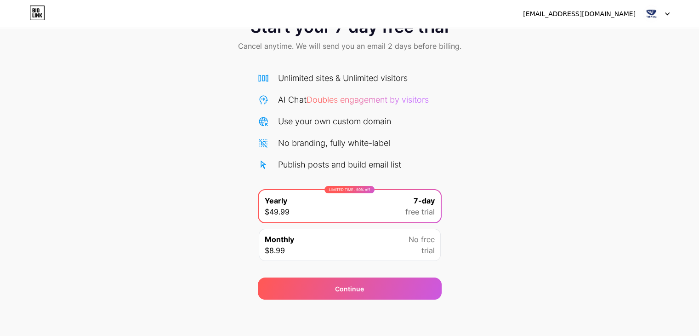 The width and height of the screenshot is (699, 336). Describe the element at coordinates (368, 99) in the screenshot. I see `span: Doubles engagement by visitors` at that location.